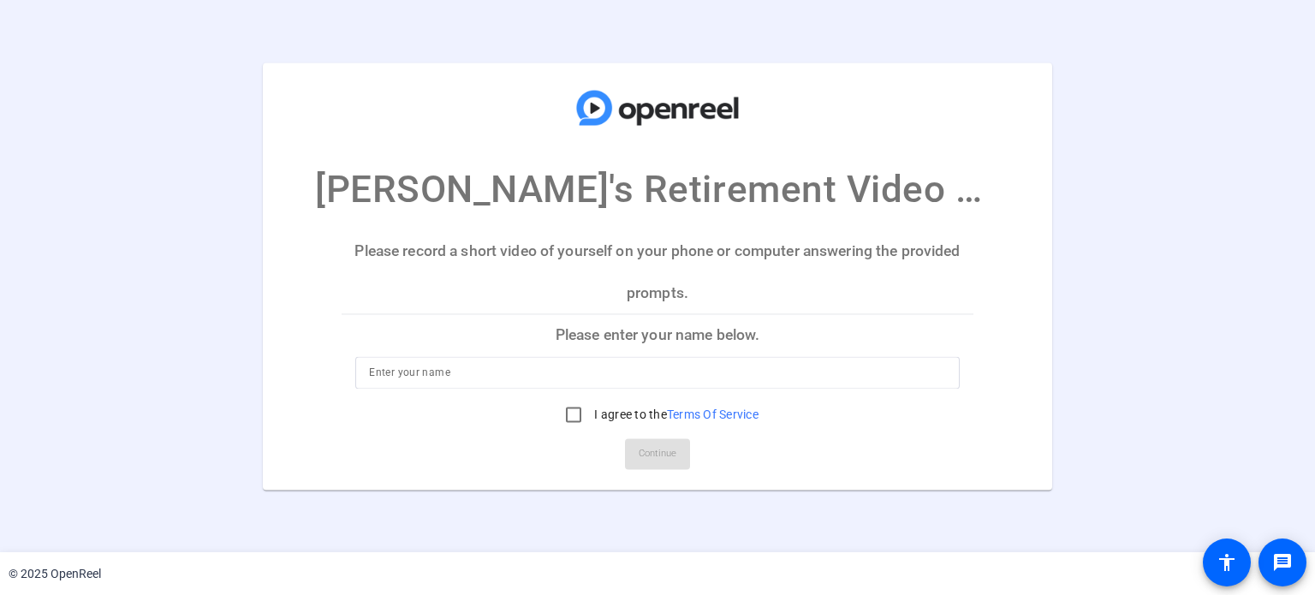 This screenshot has height=595, width=1315. I want to click on a: Terms Of Service, so click(712, 414).